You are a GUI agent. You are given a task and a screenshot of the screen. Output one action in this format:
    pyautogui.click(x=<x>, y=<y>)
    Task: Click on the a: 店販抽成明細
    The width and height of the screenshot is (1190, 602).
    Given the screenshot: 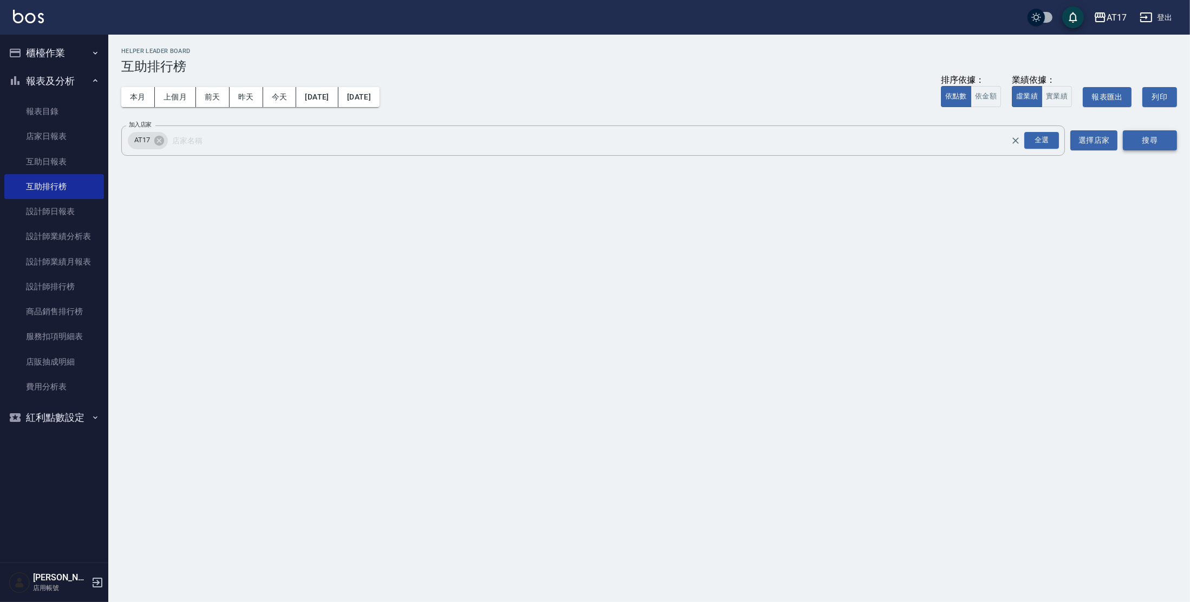 What is the action you would take?
    pyautogui.click(x=54, y=362)
    